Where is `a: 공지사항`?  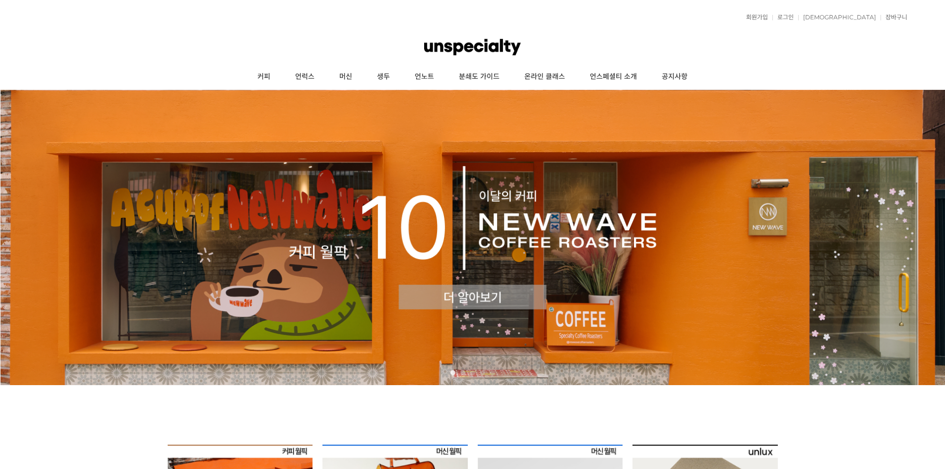
a: 공지사항 is located at coordinates (675, 77).